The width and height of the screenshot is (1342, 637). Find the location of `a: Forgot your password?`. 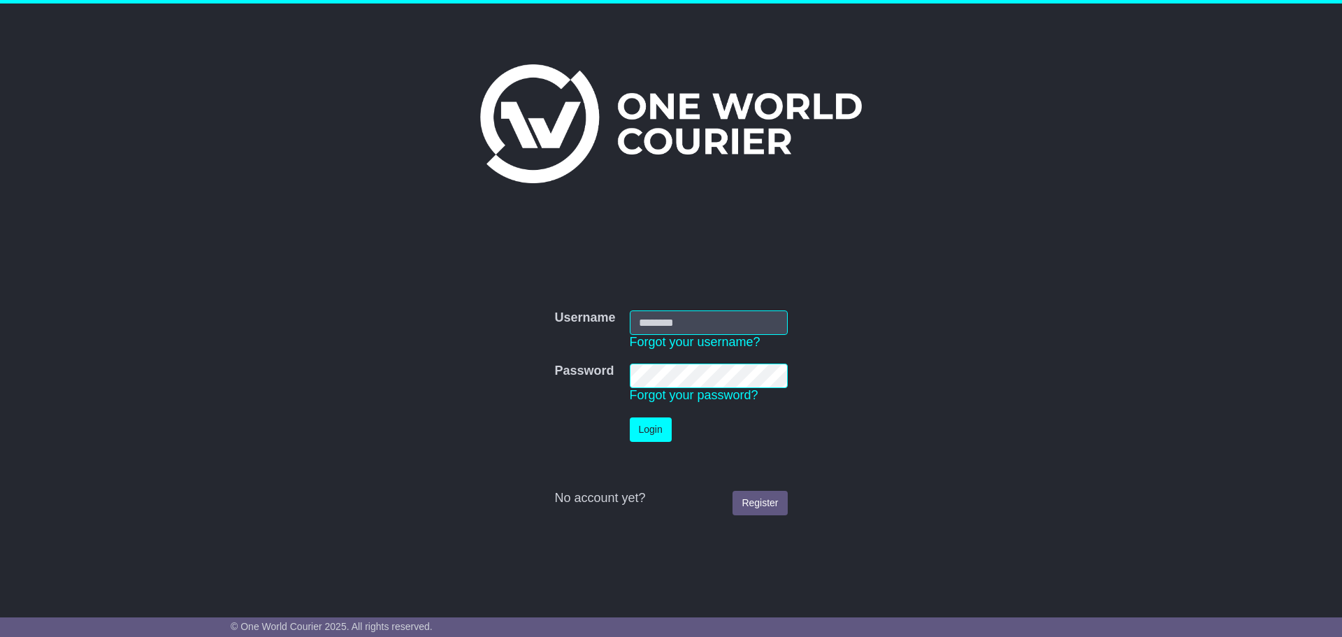

a: Forgot your password? is located at coordinates (694, 395).